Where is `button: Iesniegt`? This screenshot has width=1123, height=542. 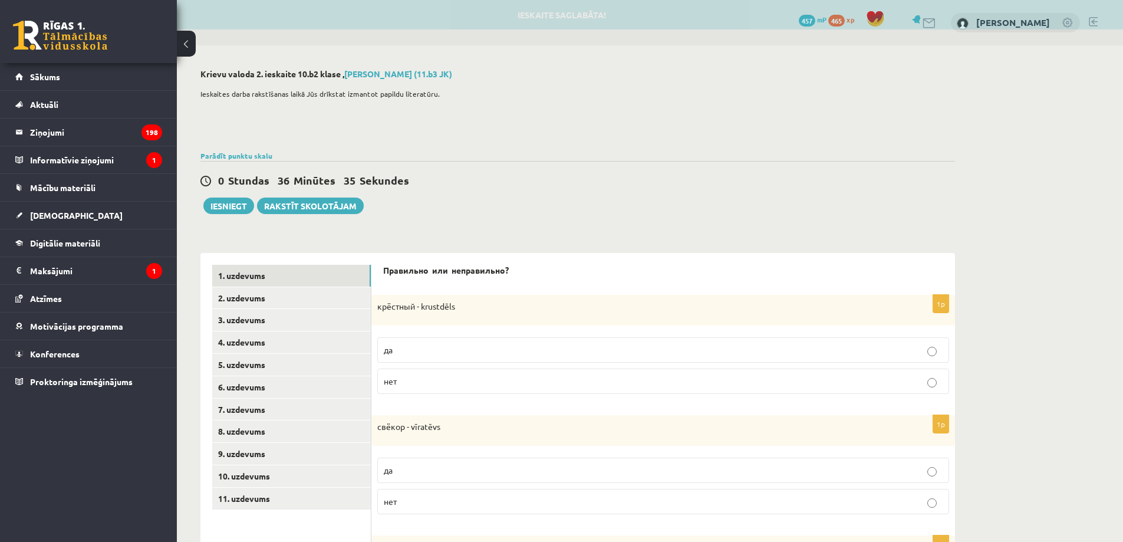
button: Iesniegt is located at coordinates (229, 206).